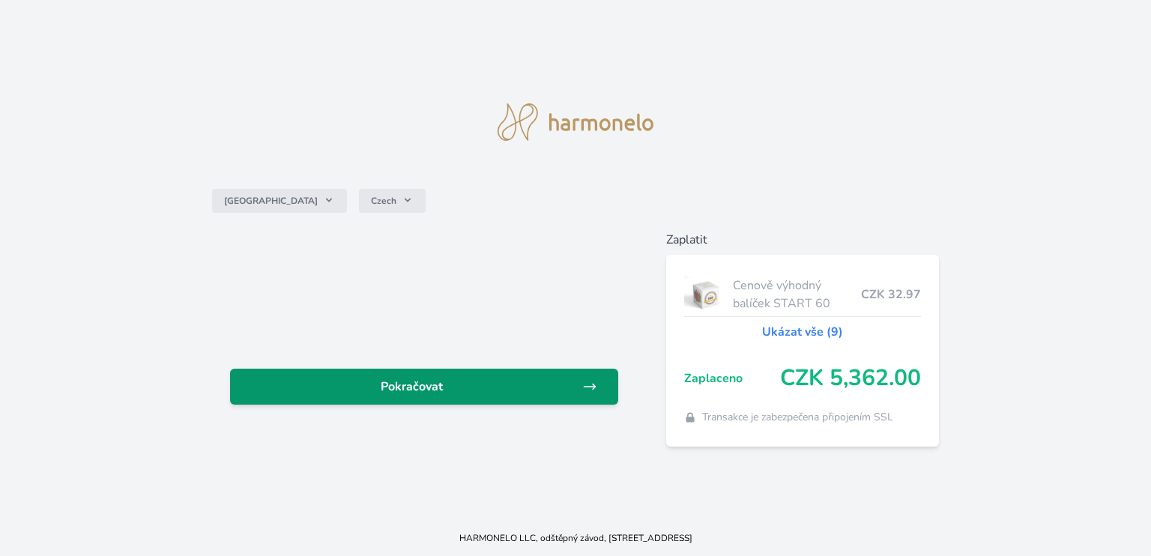 The height and width of the screenshot is (556, 1151). Describe the element at coordinates (732, 379) in the screenshot. I see `span: Zaplaceno` at that location.